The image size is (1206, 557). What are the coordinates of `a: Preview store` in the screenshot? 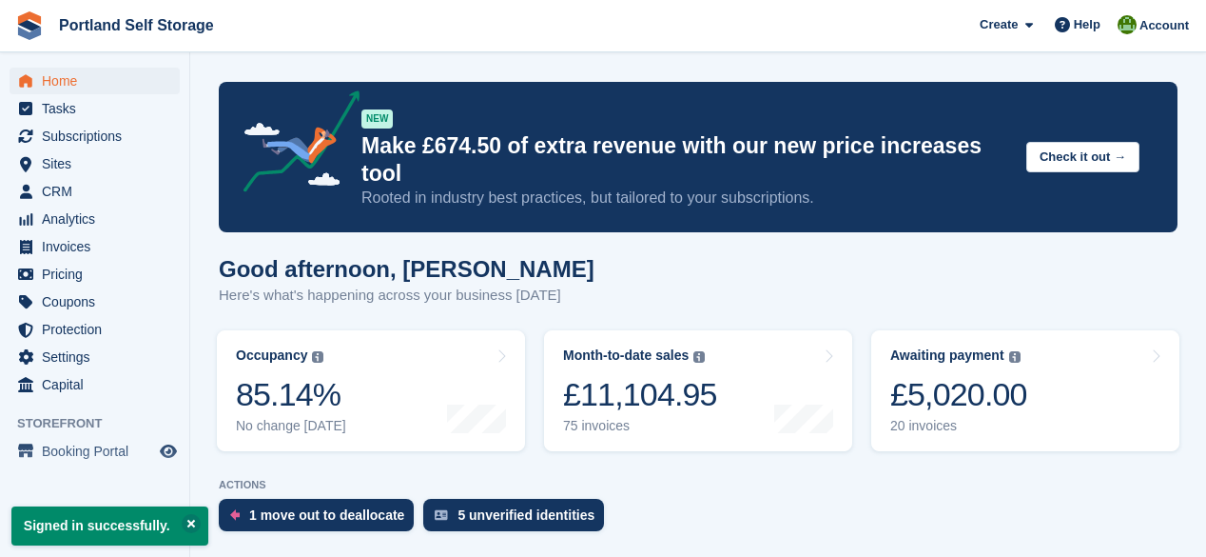 It's located at (168, 451).